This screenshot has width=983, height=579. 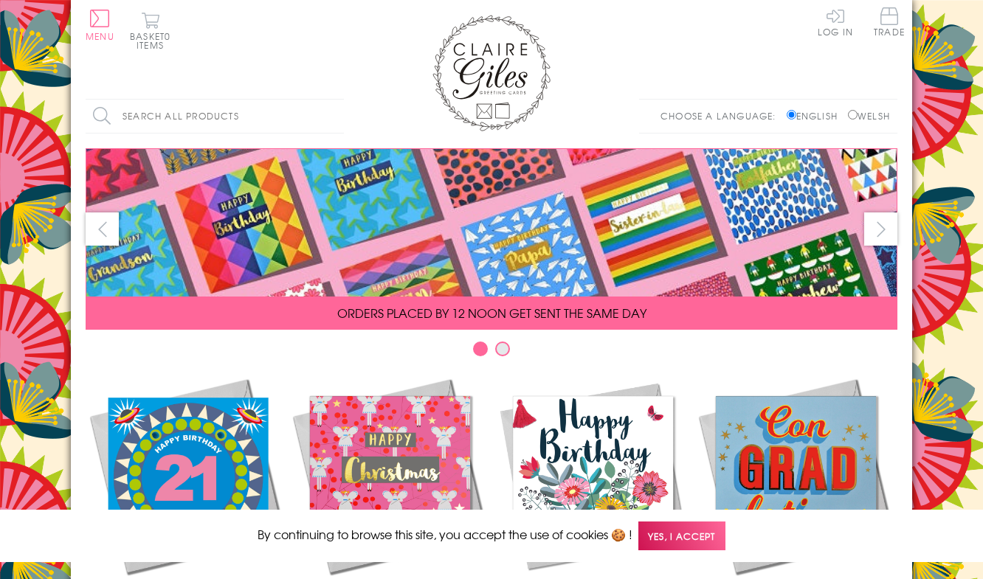 I want to click on span: Menu, so click(x=100, y=36).